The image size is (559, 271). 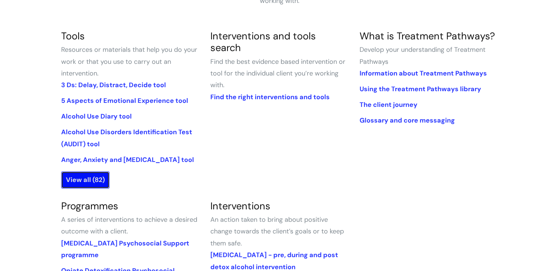 I want to click on a: 5 Aspects of Emotional Experience tool, so click(x=125, y=100).